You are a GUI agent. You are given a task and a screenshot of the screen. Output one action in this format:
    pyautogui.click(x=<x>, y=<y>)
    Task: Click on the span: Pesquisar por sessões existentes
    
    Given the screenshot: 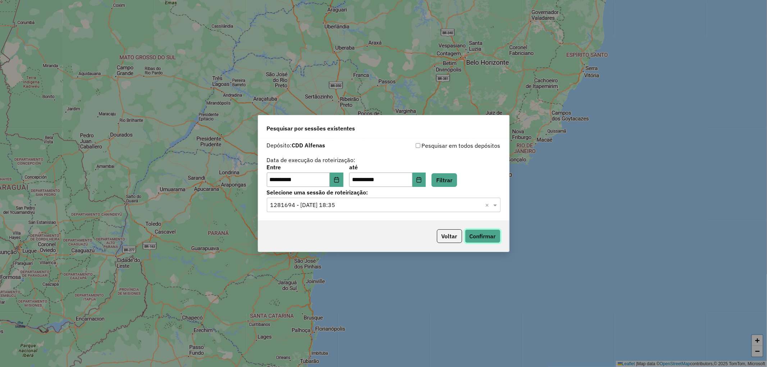 What is the action you would take?
    pyautogui.click(x=311, y=128)
    